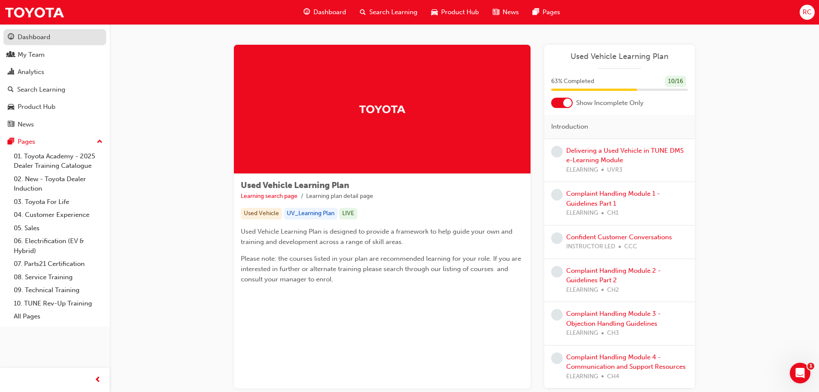  I want to click on span: CCC, so click(631, 246).